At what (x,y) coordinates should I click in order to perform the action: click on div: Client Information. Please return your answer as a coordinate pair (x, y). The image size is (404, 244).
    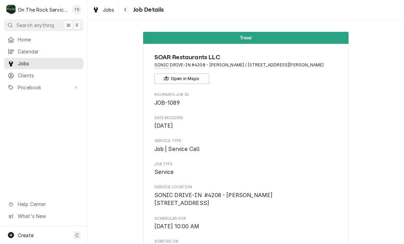
    Looking at the image, I should click on (246, 68).